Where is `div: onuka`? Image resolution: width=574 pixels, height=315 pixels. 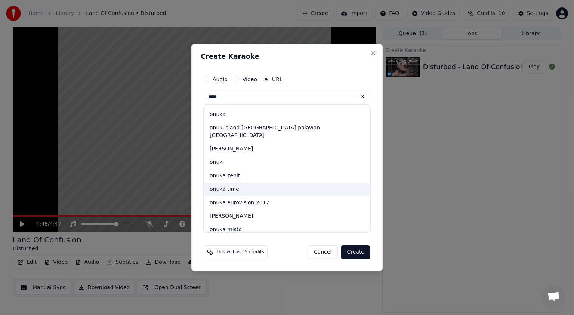
div: onuka is located at coordinates (287, 114).